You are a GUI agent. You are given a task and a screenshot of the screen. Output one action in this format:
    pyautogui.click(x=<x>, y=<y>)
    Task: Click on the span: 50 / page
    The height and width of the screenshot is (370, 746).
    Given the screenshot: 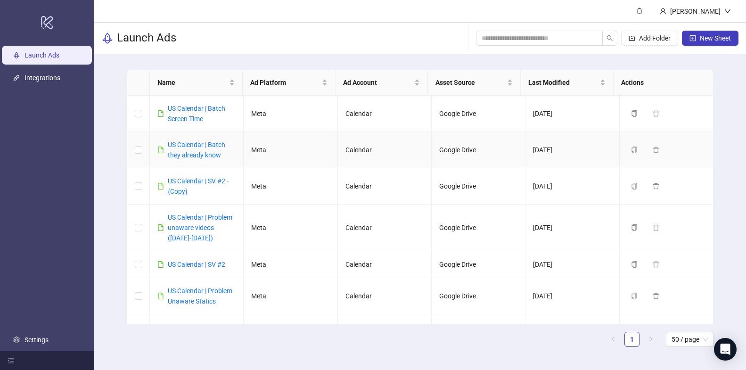 What is the action you would take?
    pyautogui.click(x=689, y=339)
    